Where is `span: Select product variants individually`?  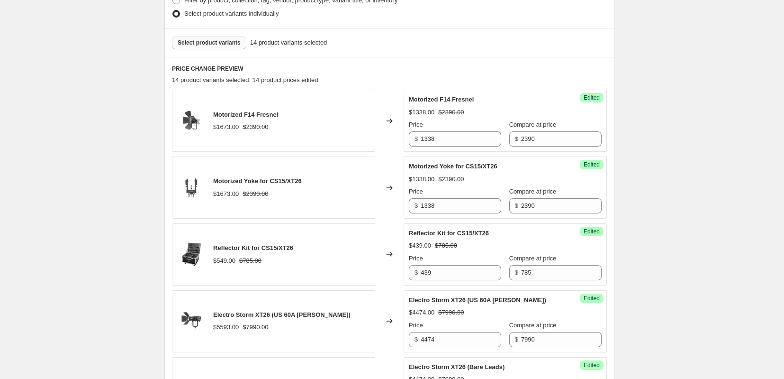 span: Select product variants individually is located at coordinates (231, 13).